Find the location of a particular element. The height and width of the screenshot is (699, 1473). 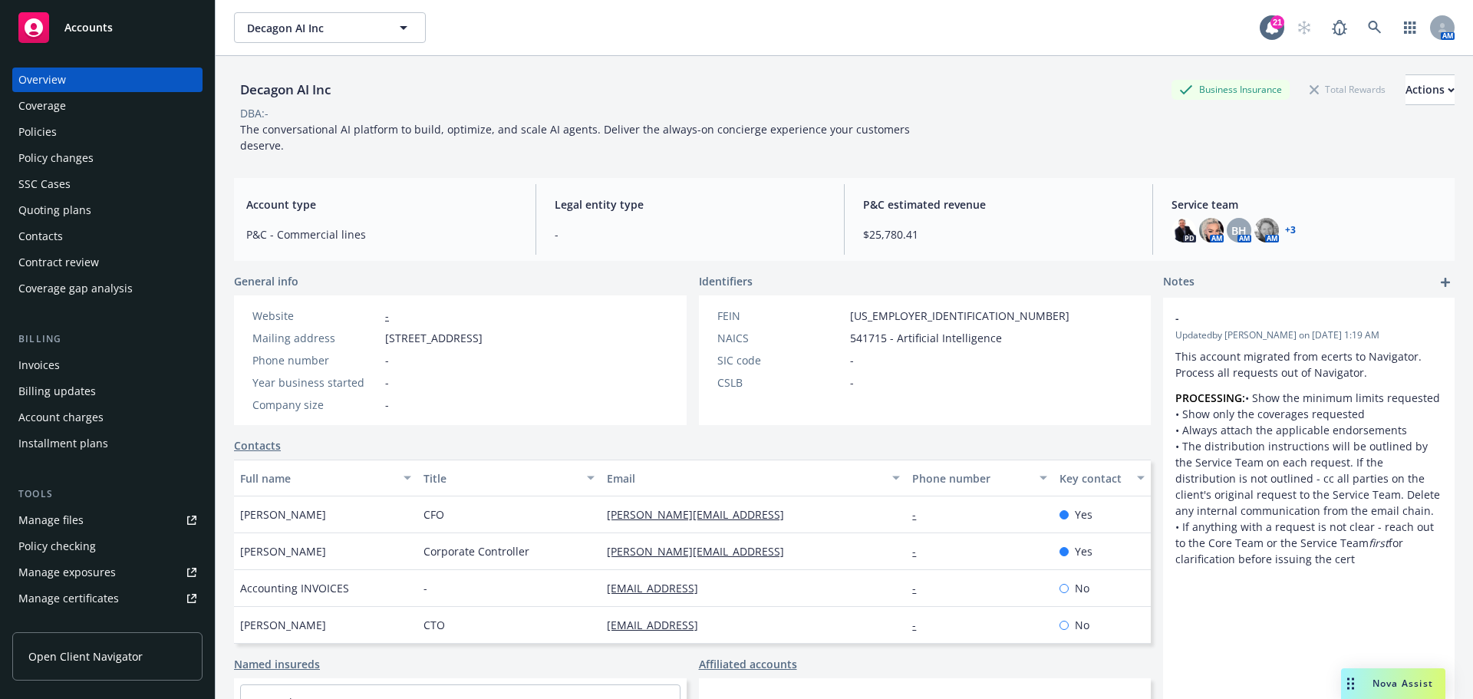

div: Coverage gap analysis is located at coordinates (75, 288).